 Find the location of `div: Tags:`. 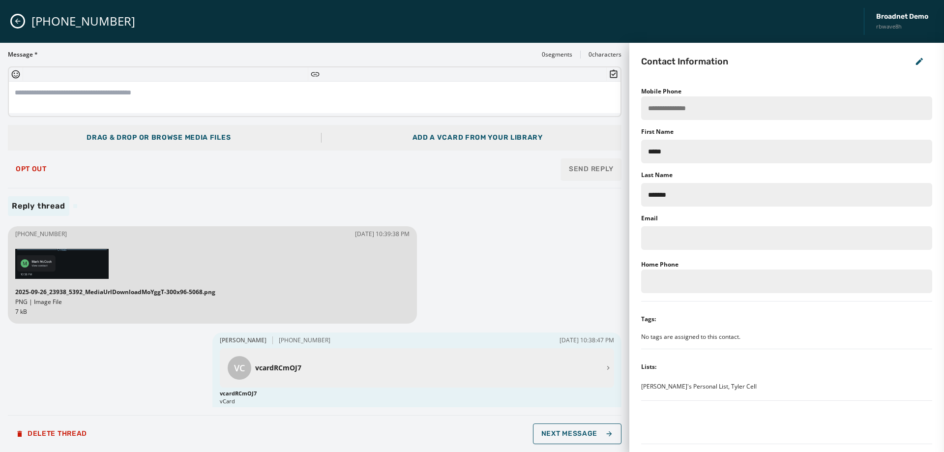

div: Tags: is located at coordinates (648, 319).